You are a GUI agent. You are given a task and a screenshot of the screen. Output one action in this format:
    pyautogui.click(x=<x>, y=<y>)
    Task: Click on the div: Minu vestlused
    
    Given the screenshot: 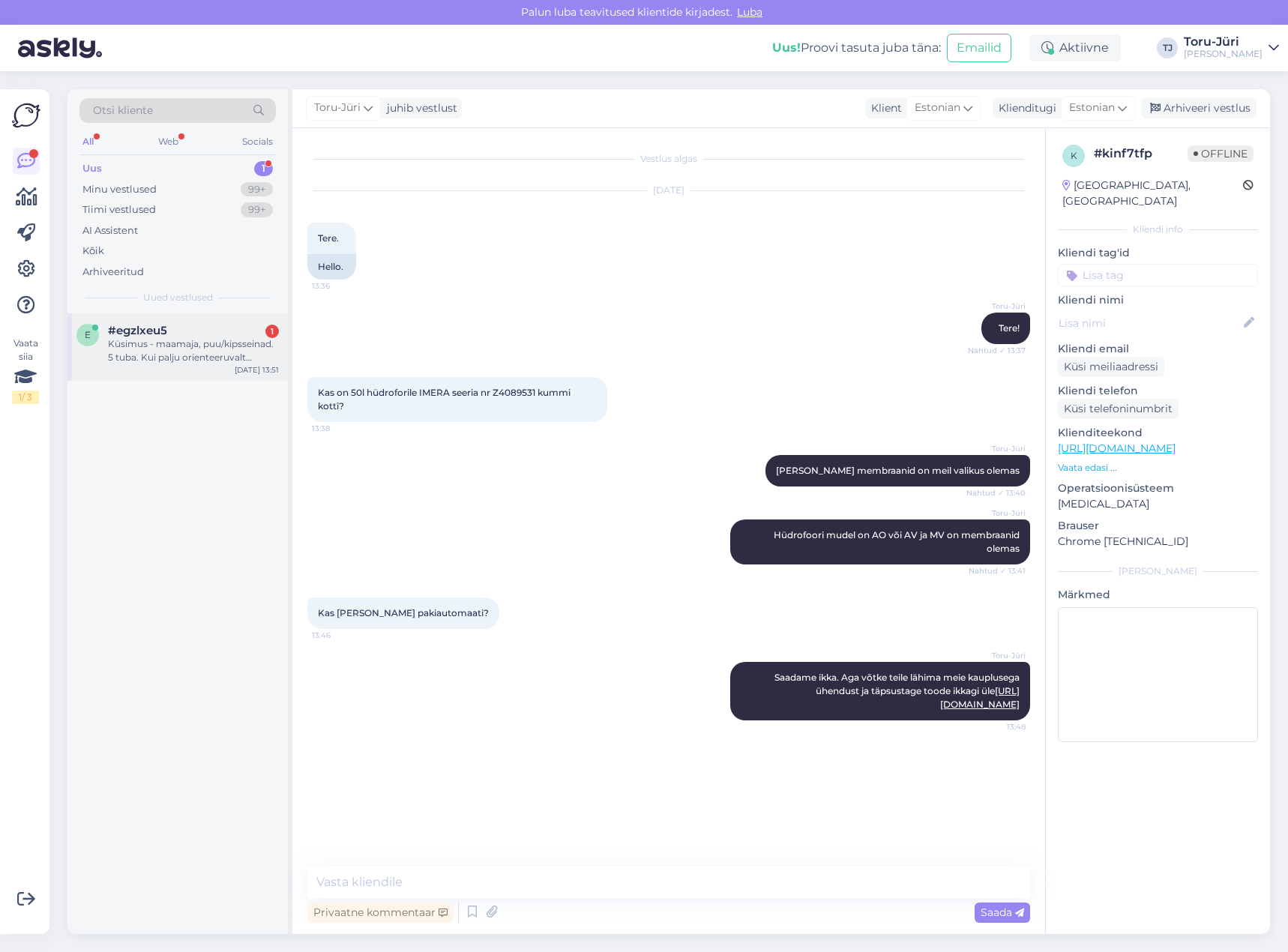 What is the action you would take?
    pyautogui.click(x=119, y=189)
    